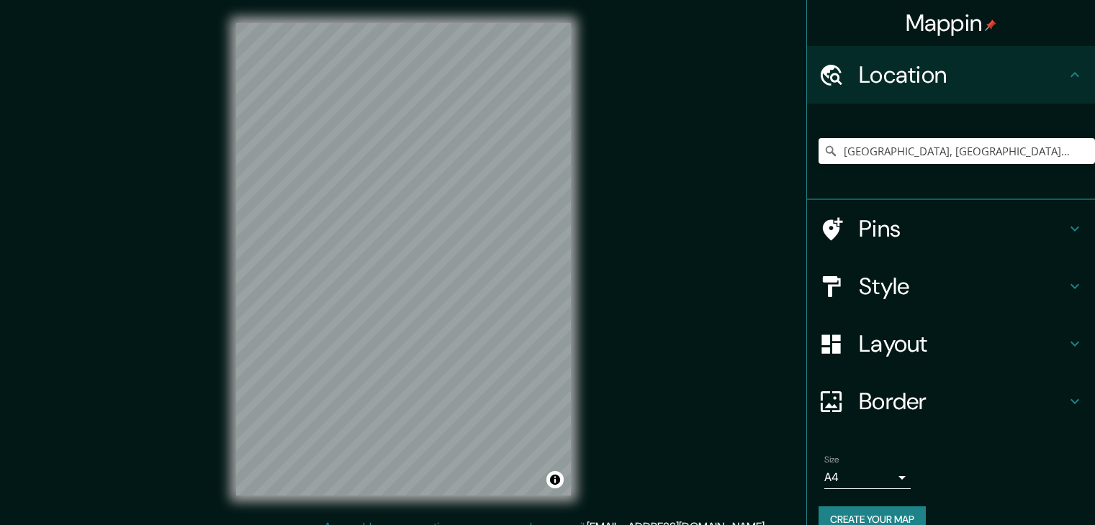 The width and height of the screenshot is (1095, 525). Describe the element at coordinates (957, 151) in the screenshot. I see `input: Pick your city or area` at that location.